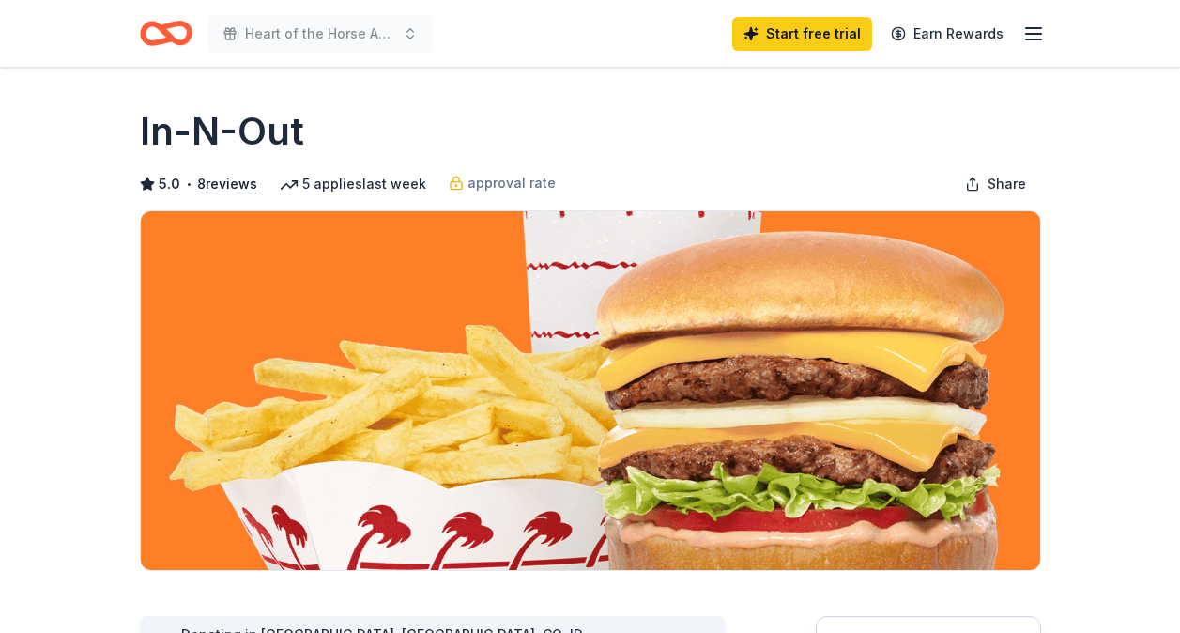 The height and width of the screenshot is (633, 1180). What do you see at coordinates (353, 184) in the screenshot?
I see `div: 5 applies last week` at bounding box center [353, 184].